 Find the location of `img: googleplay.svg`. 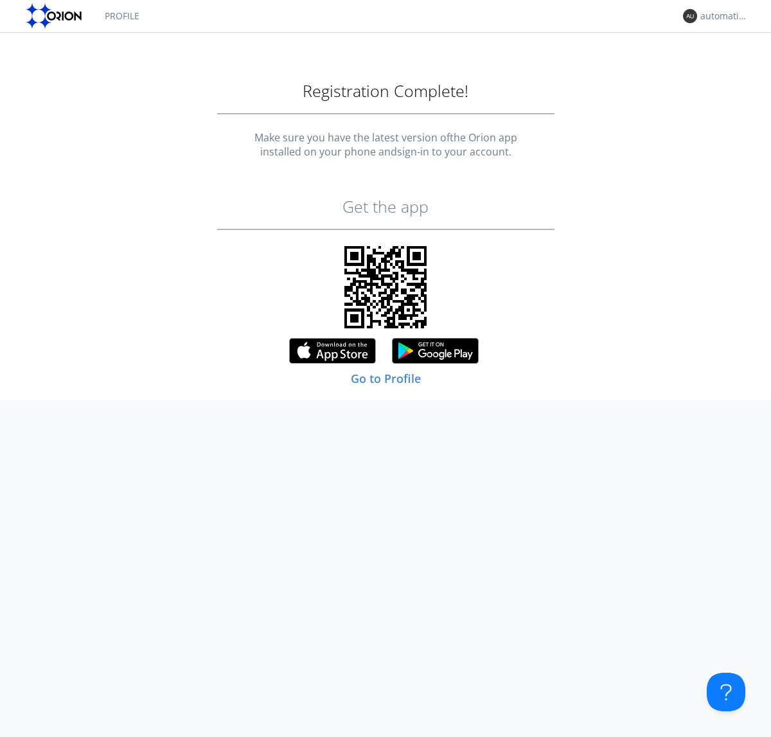

img: googleplay.svg is located at coordinates (437, 353).